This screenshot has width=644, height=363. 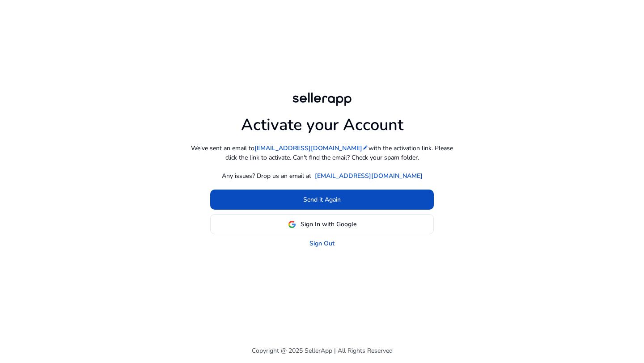 What do you see at coordinates (322, 243) in the screenshot?
I see `a: Sign Out` at bounding box center [322, 243].